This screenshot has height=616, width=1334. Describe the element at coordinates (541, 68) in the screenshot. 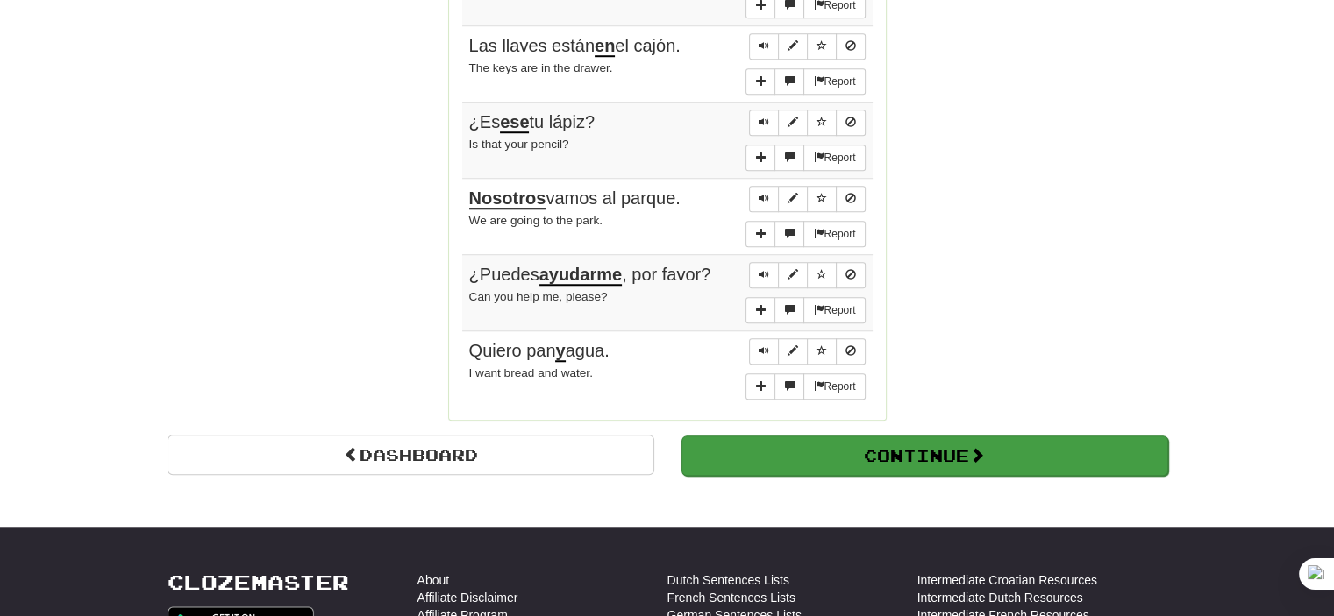

I see `small: The keys are in the drawer.` at that location.